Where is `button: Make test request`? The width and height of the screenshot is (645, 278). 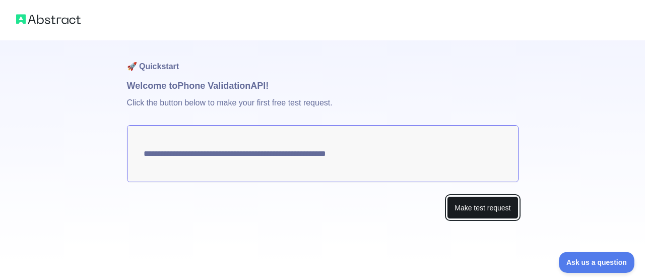 button: Make test request is located at coordinates (483, 207).